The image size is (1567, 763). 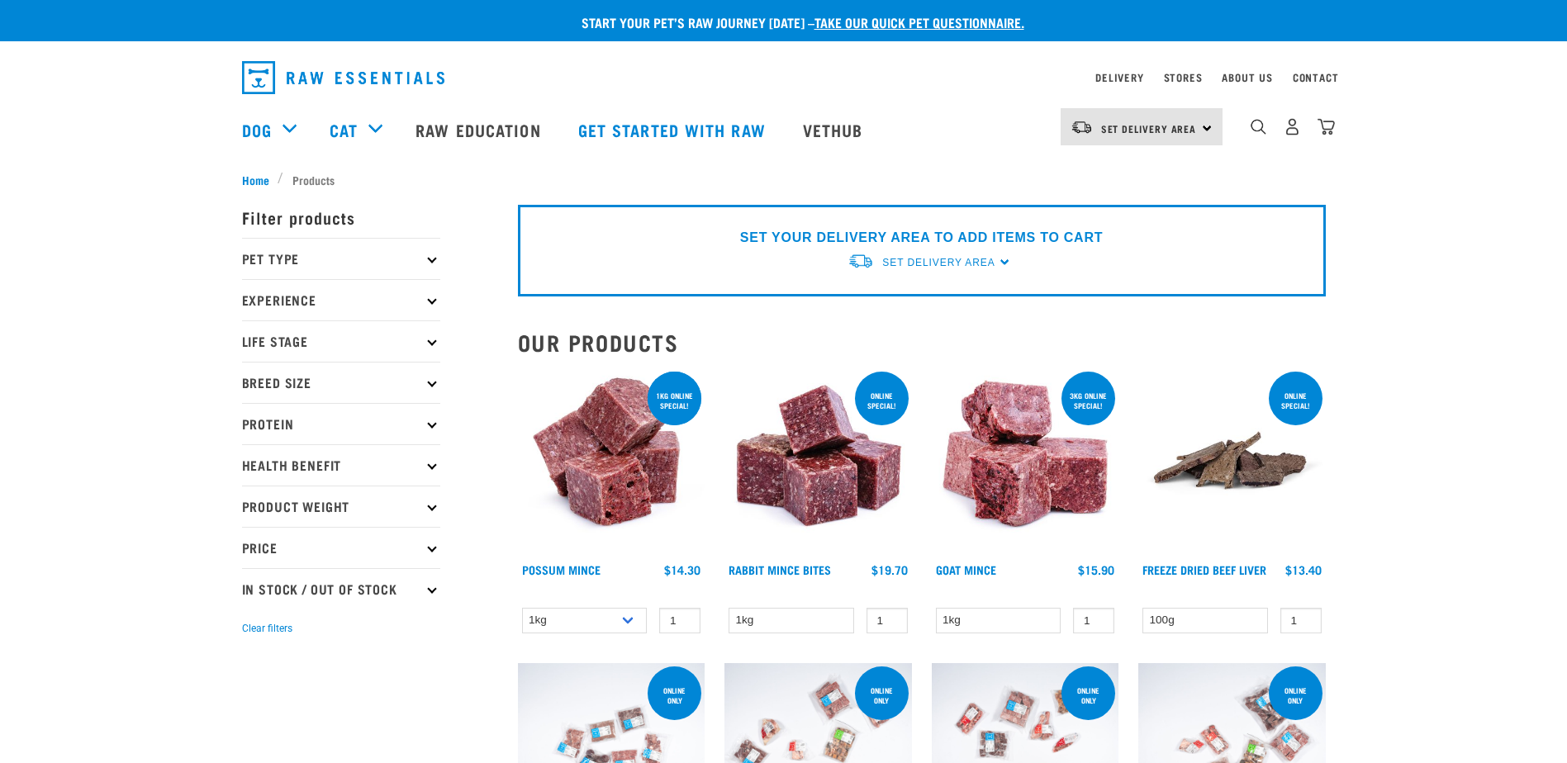 What do you see at coordinates (682, 570) in the screenshot?
I see `div: $14.30` at bounding box center [682, 570].